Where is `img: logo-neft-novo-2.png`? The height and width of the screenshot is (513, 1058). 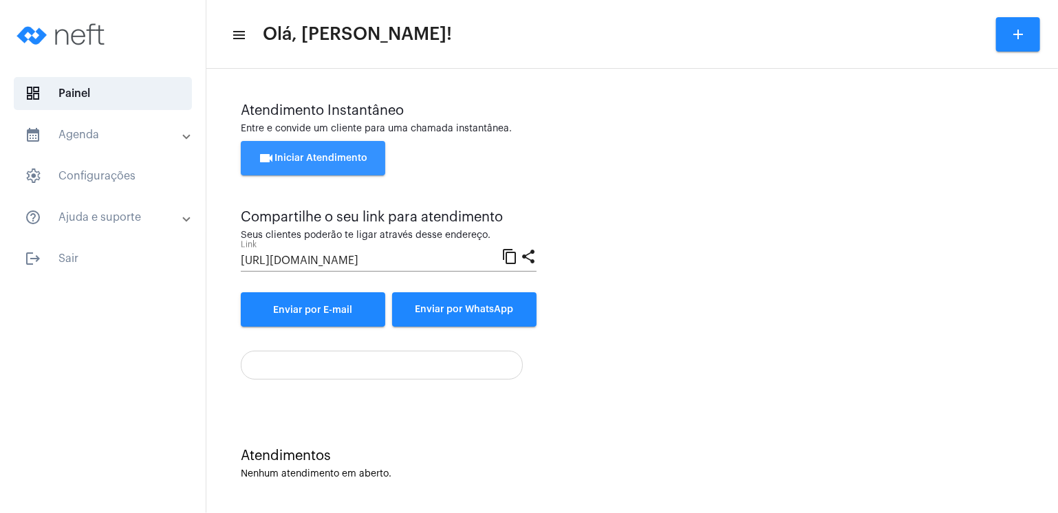
img: logo-neft-novo-2.png is located at coordinates (63, 34).